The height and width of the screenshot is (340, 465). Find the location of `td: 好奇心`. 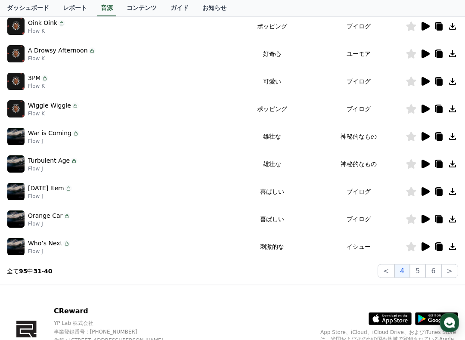

td: 好奇心 is located at coordinates (272, 54).